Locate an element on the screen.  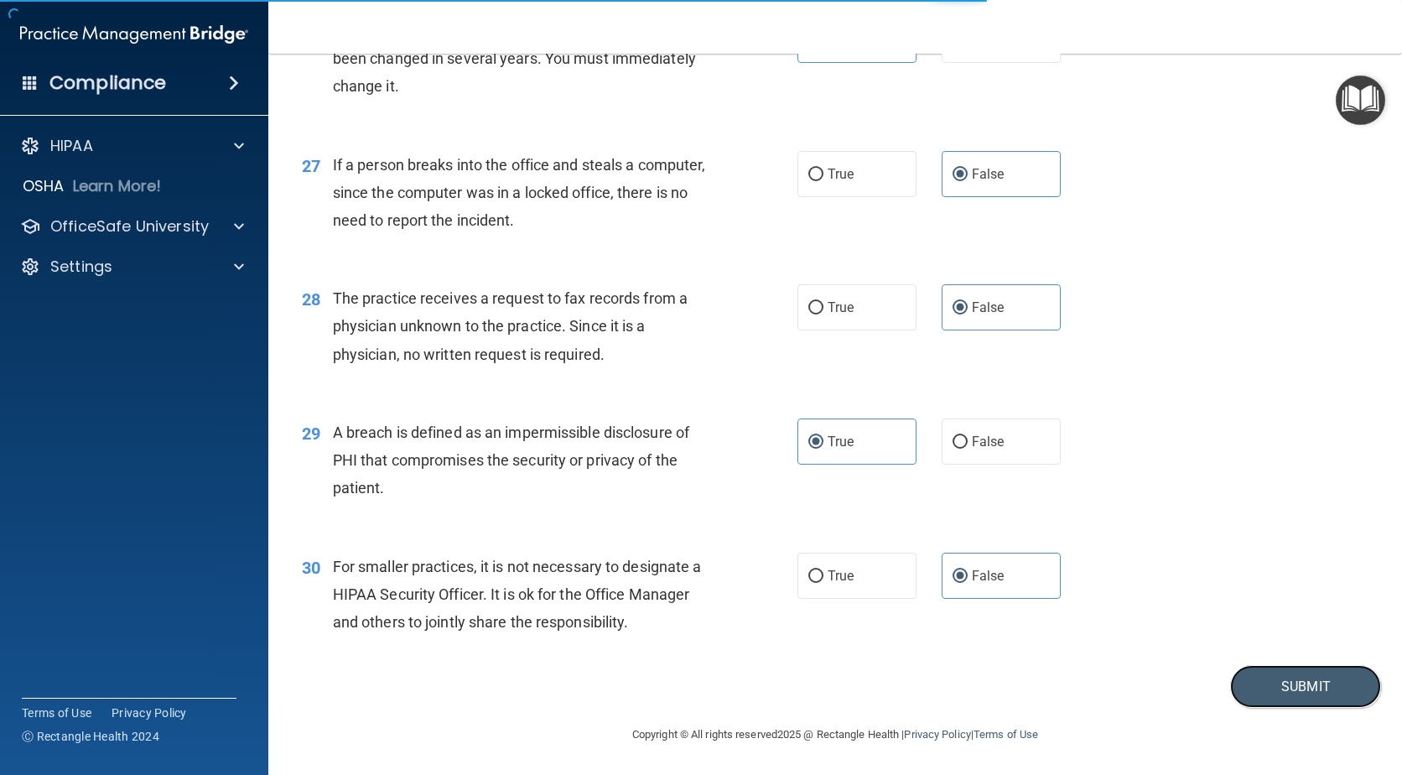
h4: Compliance is located at coordinates (107, 83).